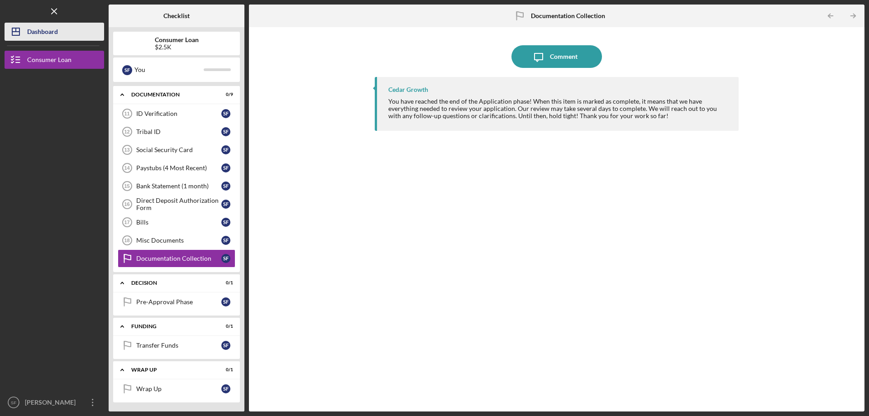 The image size is (869, 416). What do you see at coordinates (177, 40) in the screenshot?
I see `b: Consumer Loan` at bounding box center [177, 40].